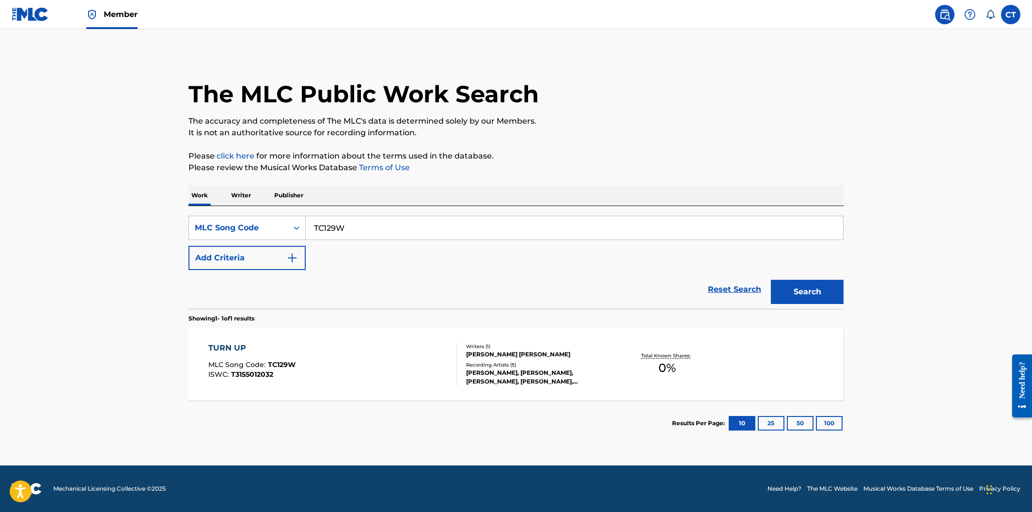 The width and height of the screenshot is (1032, 512). What do you see at coordinates (1008, 489) in the screenshot?
I see `div: Chat Widget` at bounding box center [1008, 489].